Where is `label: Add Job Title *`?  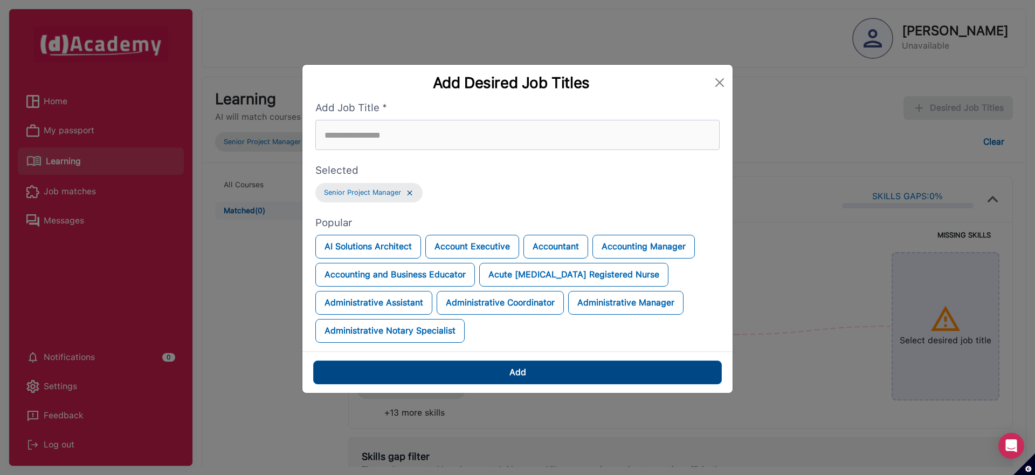 label: Add Job Title * is located at coordinates (518, 108).